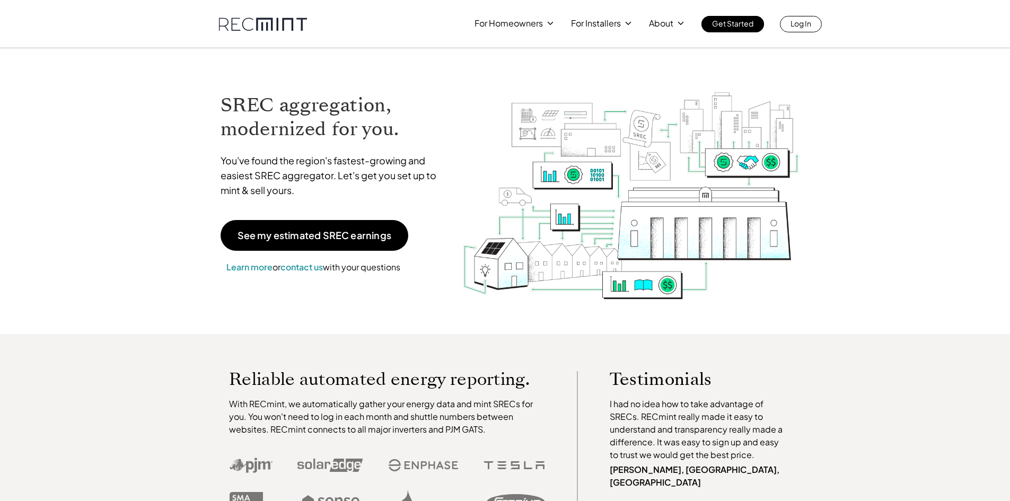  What do you see at coordinates (249, 267) in the screenshot?
I see `a: Learn more` at bounding box center [249, 267].